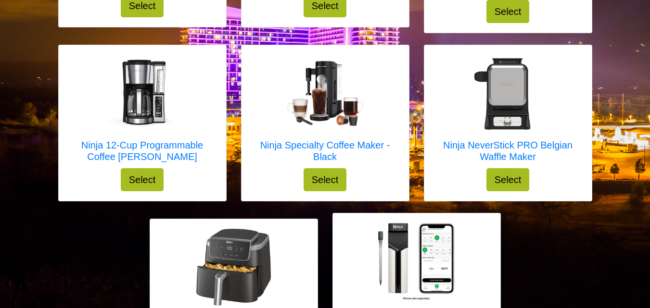 This screenshot has height=308, width=650. Describe the element at coordinates (233, 268) in the screenshot. I see `img: Ninja Air Fryer Pro 5 QT - Gray` at that location.